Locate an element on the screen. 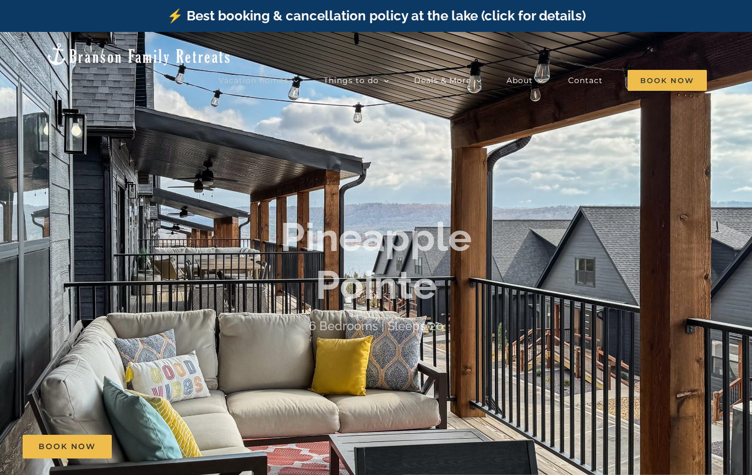 This screenshot has width=752, height=475. a: Deals & More is located at coordinates (447, 80).